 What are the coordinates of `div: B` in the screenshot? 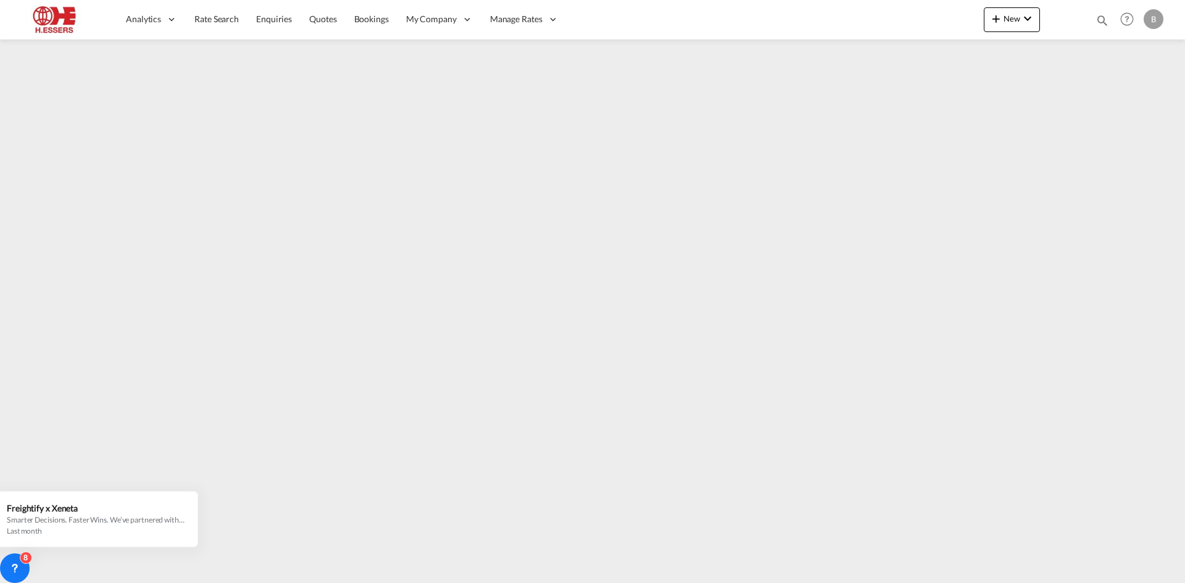 It's located at (1153, 19).